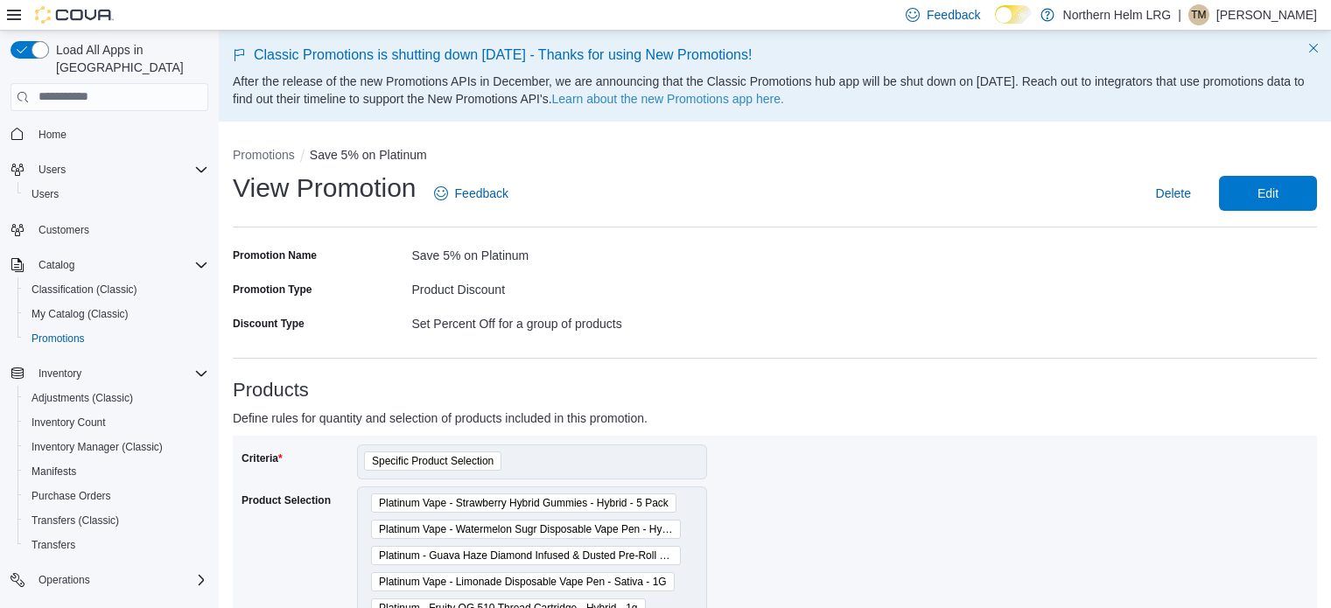  Describe the element at coordinates (1174, 193) in the screenshot. I see `button: Delete` at that location.